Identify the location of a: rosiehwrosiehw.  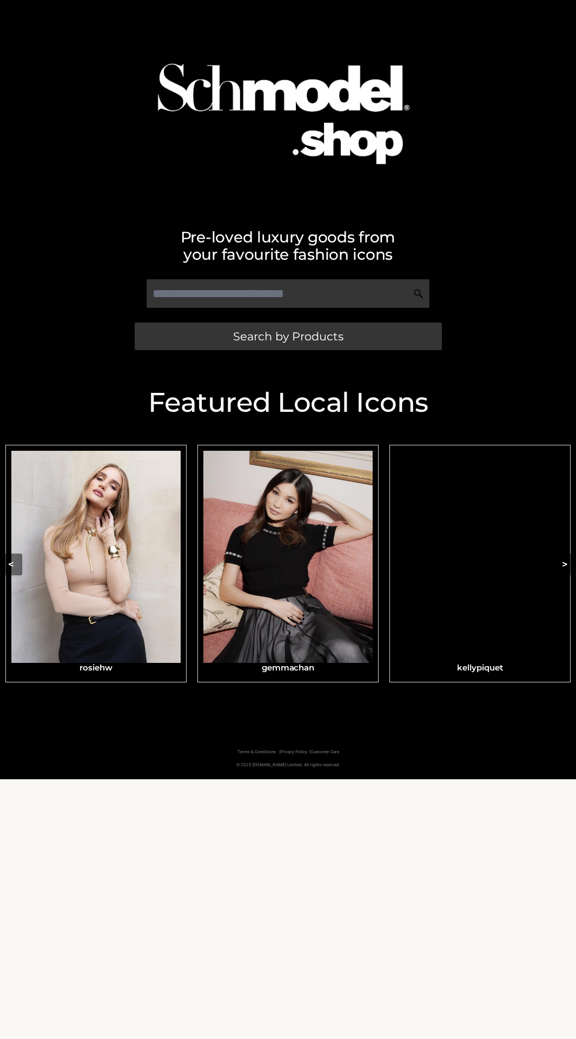
(96, 564).